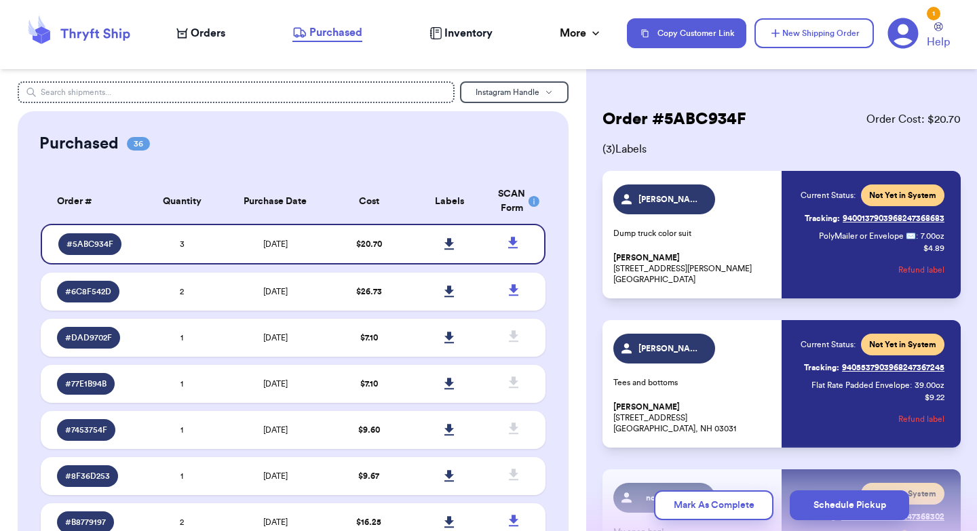 This screenshot has height=531, width=977. What do you see at coordinates (860, 385) in the screenshot?
I see `span: Flat Rate Padded Envelope` at bounding box center [860, 385].